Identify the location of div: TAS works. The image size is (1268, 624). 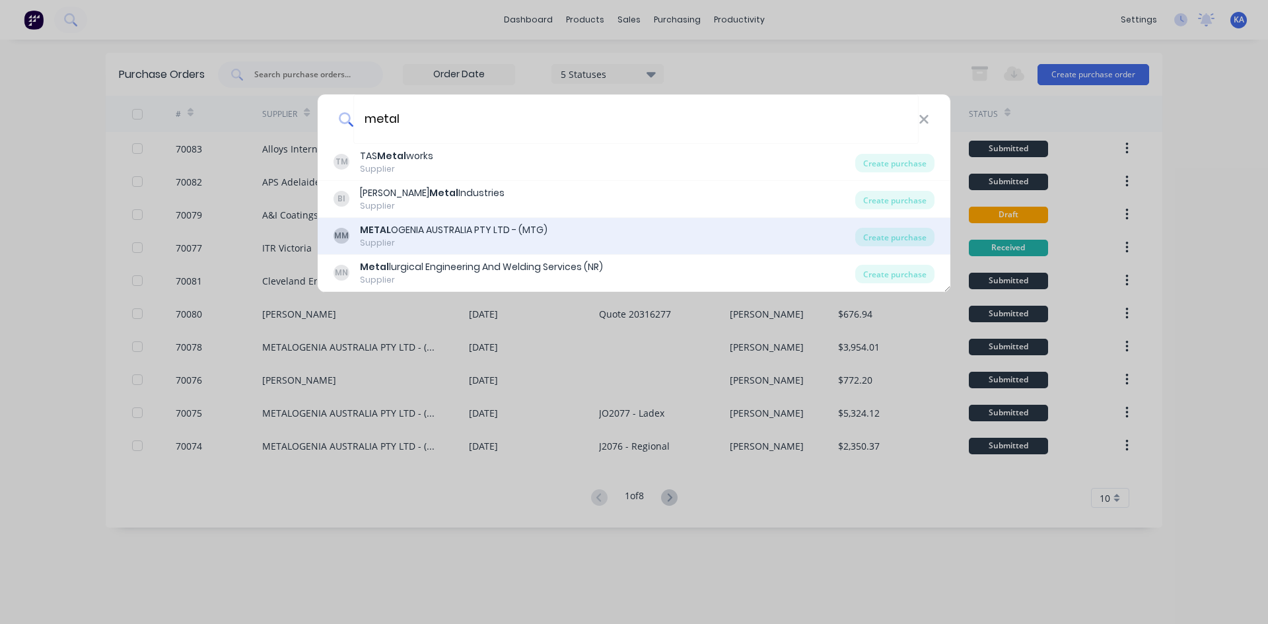
(396, 156).